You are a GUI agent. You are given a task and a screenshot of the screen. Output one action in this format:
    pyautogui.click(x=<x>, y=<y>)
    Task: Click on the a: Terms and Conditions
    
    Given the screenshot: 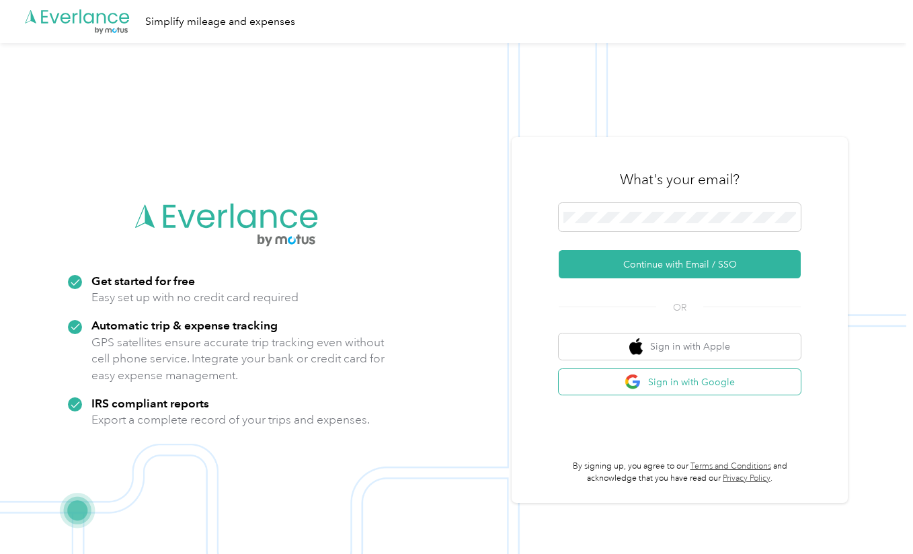 What is the action you would take?
    pyautogui.click(x=731, y=466)
    